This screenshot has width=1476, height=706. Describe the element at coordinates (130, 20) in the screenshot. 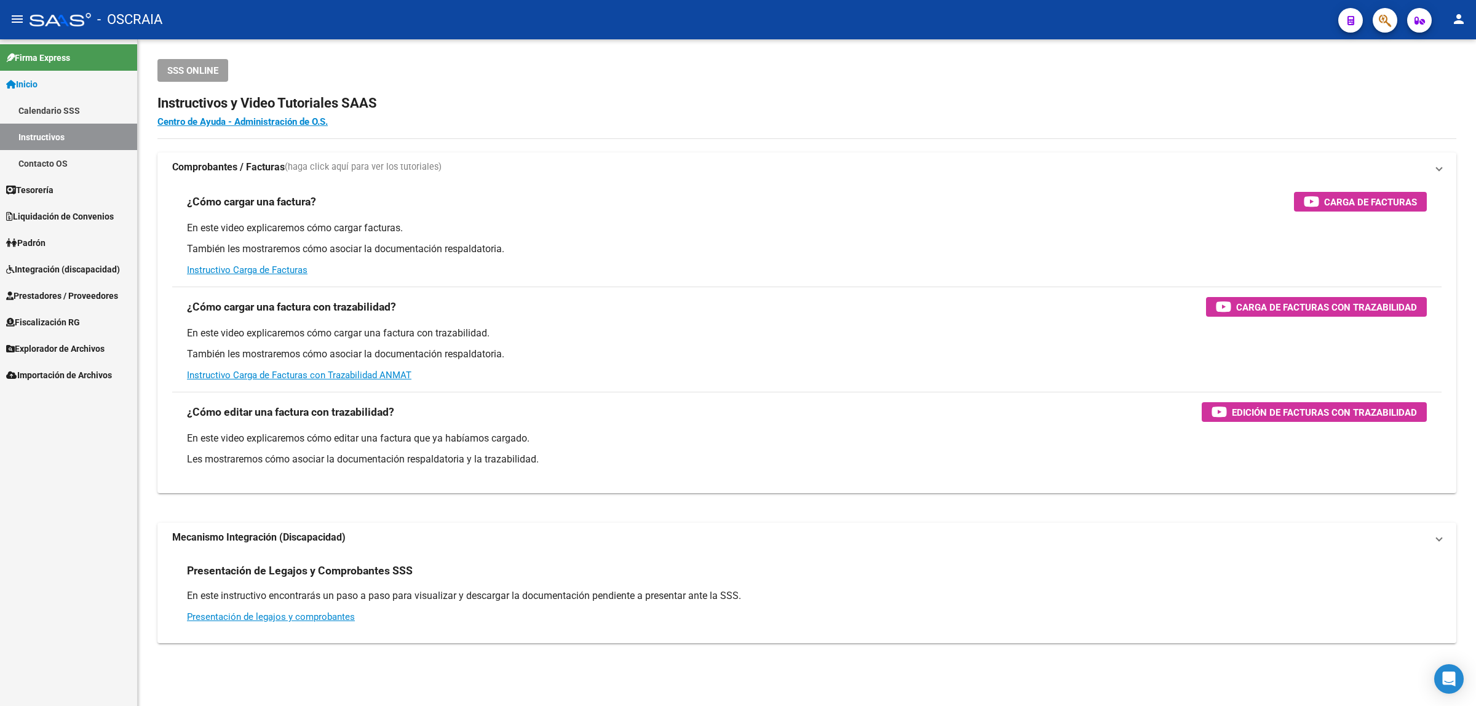

I see `span: - OSCRAIA` at that location.